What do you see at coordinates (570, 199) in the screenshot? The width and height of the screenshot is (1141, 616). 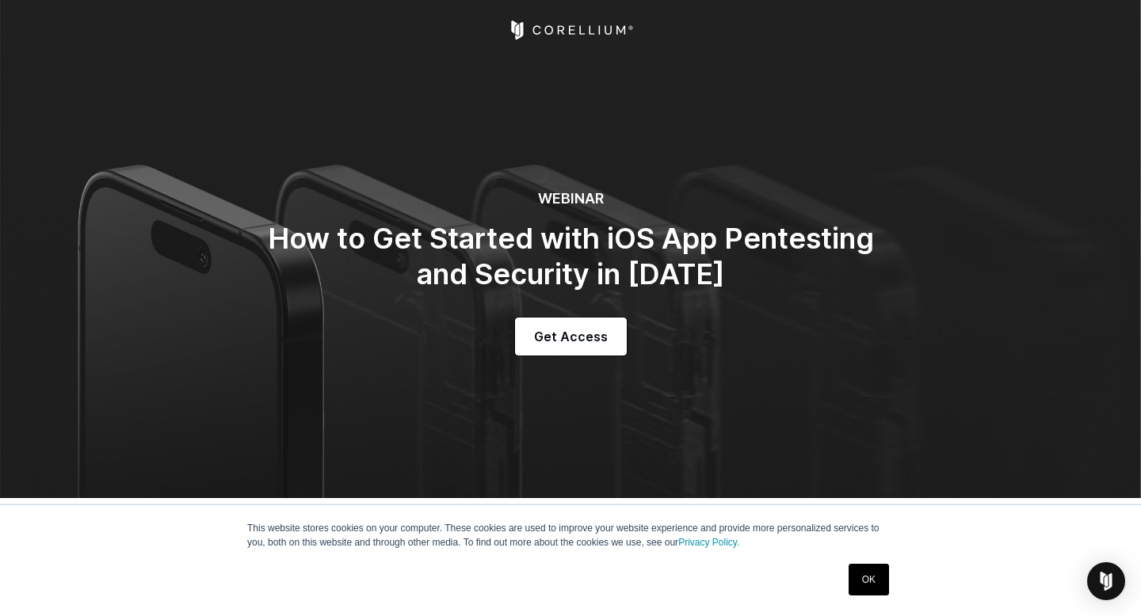 I see `h6: WEBINAR` at bounding box center [570, 199].